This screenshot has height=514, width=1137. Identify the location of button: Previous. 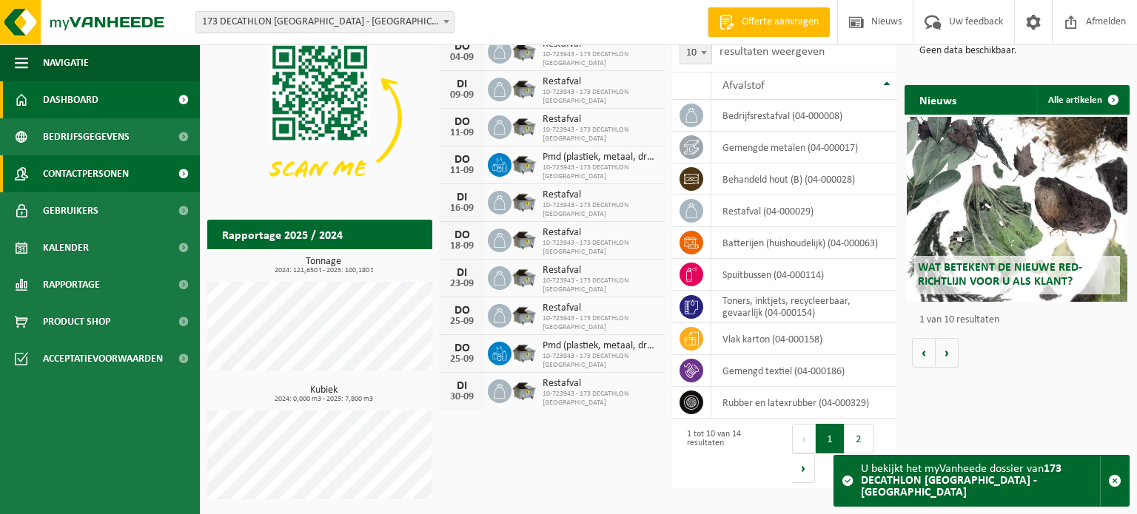
(804, 439).